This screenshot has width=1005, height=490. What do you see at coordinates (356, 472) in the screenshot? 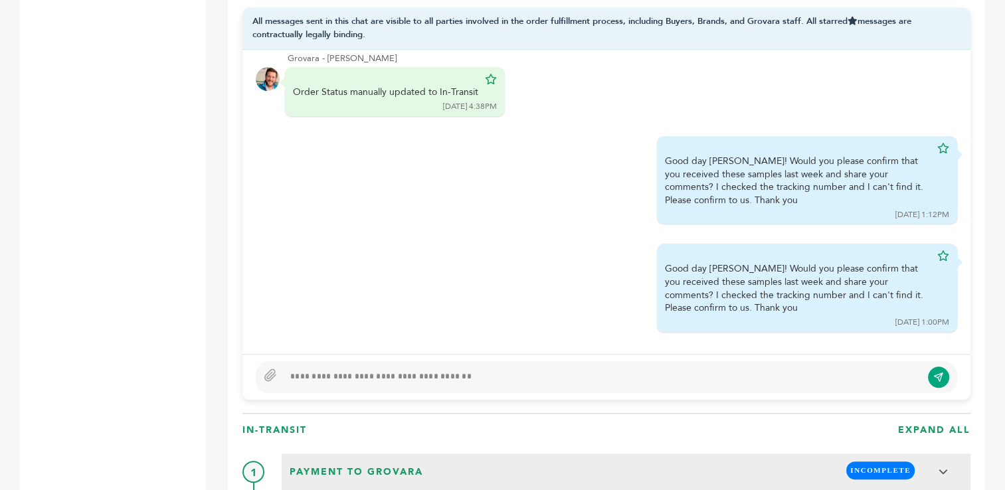
I see `span: Payment to Grovara` at bounding box center [356, 472].